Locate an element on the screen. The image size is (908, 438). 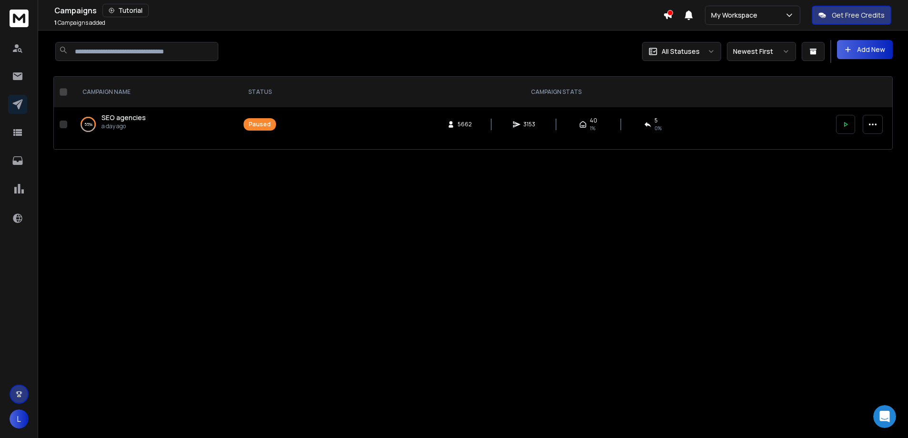
div: Send us a message is located at coordinates (89, 196).